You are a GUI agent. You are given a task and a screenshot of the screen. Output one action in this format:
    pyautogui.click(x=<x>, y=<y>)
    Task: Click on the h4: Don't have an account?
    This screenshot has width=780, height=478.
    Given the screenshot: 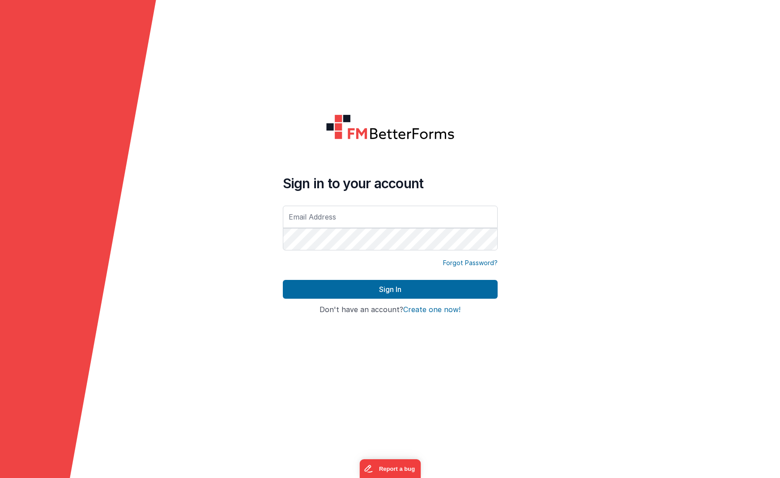 What is the action you would take?
    pyautogui.click(x=390, y=310)
    